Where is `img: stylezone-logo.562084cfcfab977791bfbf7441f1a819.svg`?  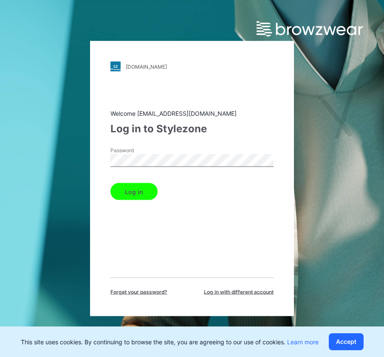
img: stylezone-logo.562084cfcfab977791bfbf7441f1a819.svg is located at coordinates (115, 67).